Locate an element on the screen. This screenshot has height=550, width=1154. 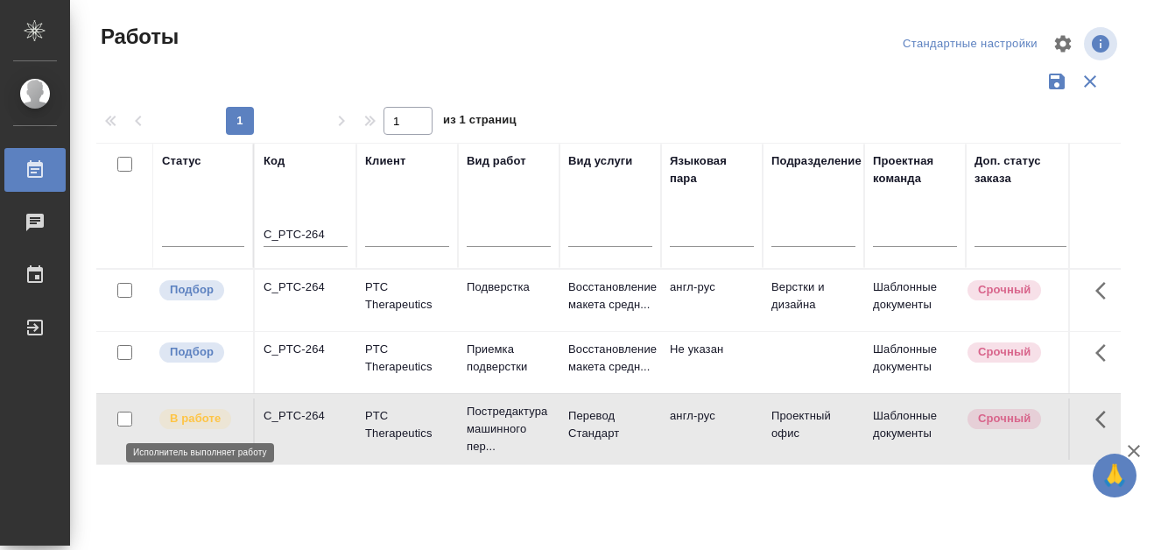
div: Языковая пара is located at coordinates (712, 170).